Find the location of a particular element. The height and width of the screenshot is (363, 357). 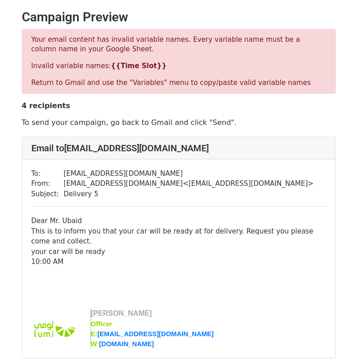

td: To: is located at coordinates (47, 174).